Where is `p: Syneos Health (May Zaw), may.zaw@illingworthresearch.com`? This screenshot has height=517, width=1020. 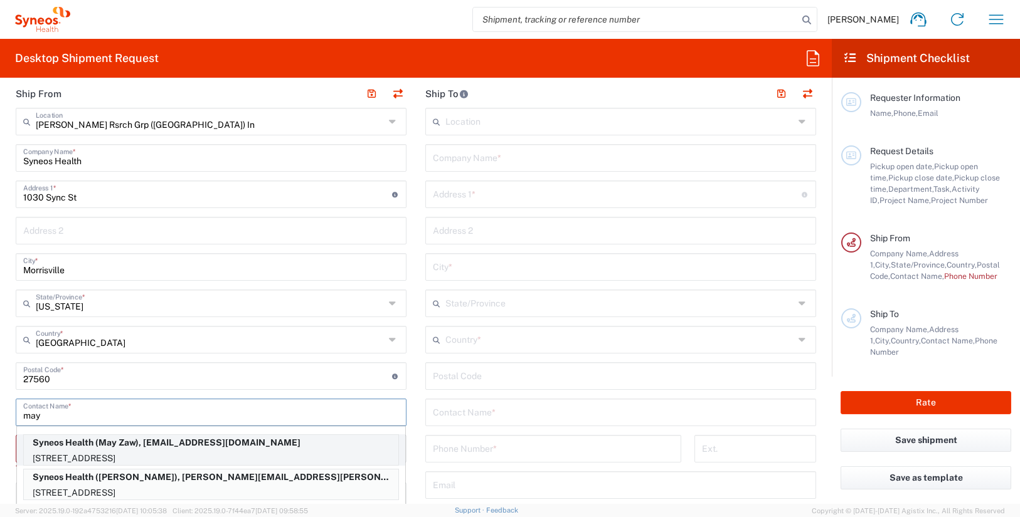 p: Syneos Health (May Zaw), may.zaw@illingworthresearch.com is located at coordinates (211, 443).